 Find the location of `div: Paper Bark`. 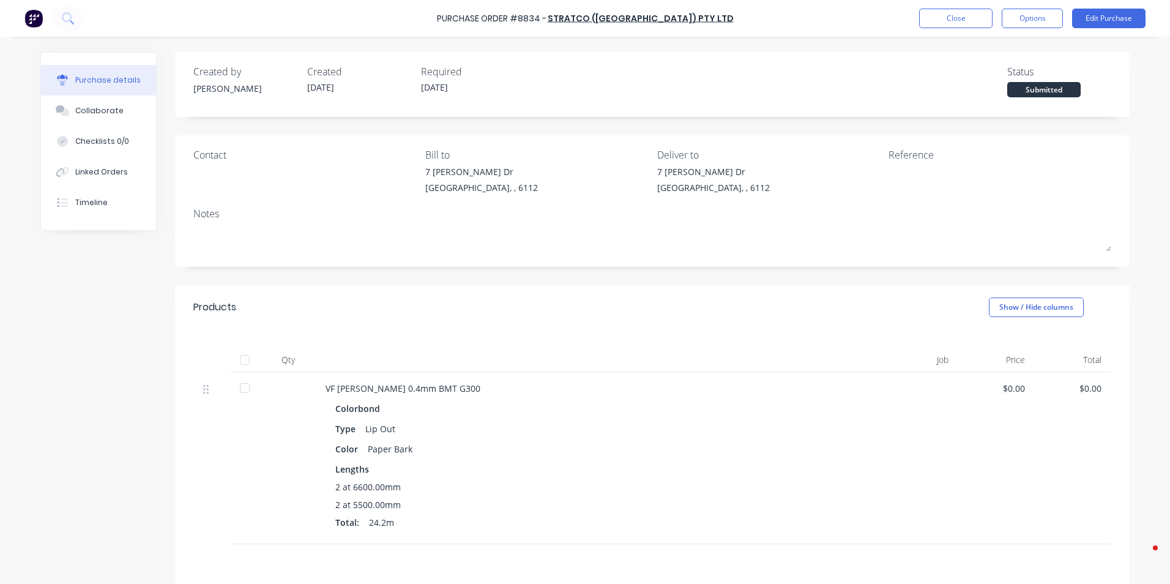

div: Paper Bark is located at coordinates (390, 449).